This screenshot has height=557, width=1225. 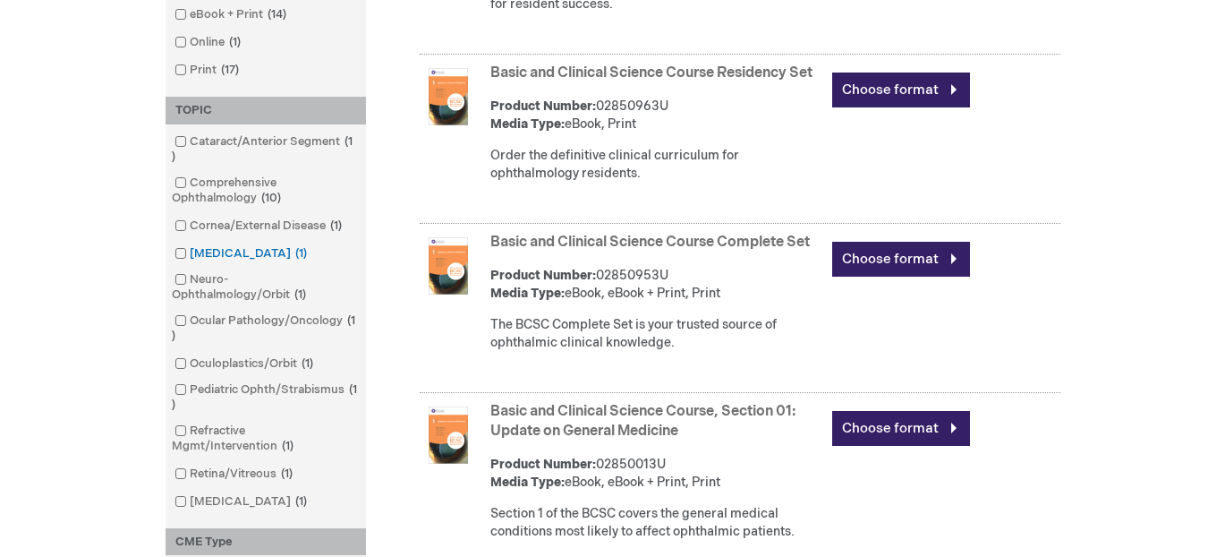 I want to click on a: Retina/Vitreous1, so click(x=235, y=474).